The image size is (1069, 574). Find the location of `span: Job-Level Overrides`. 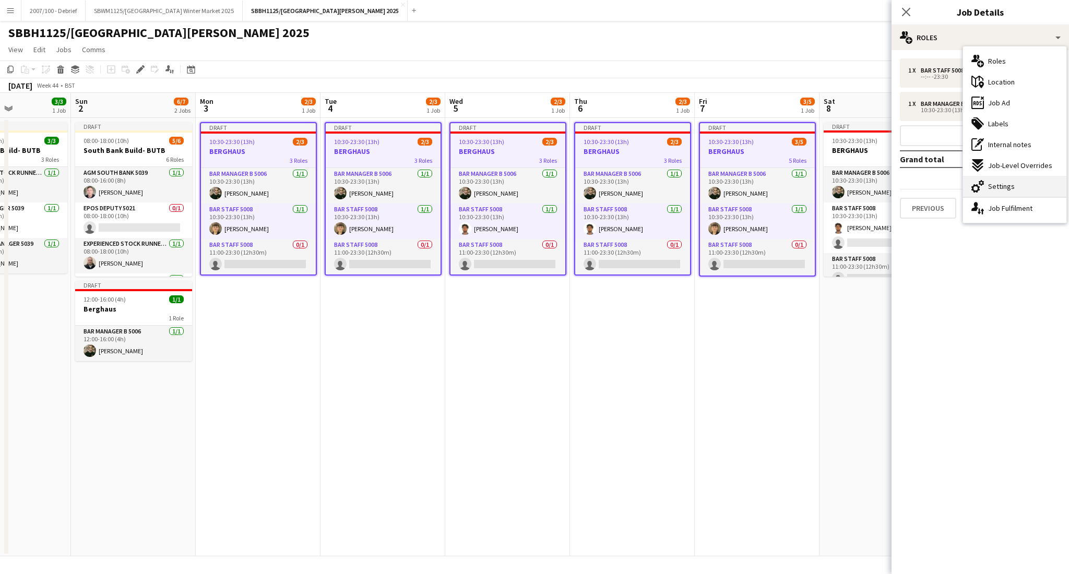

span: Job-Level Overrides is located at coordinates (1020, 166).